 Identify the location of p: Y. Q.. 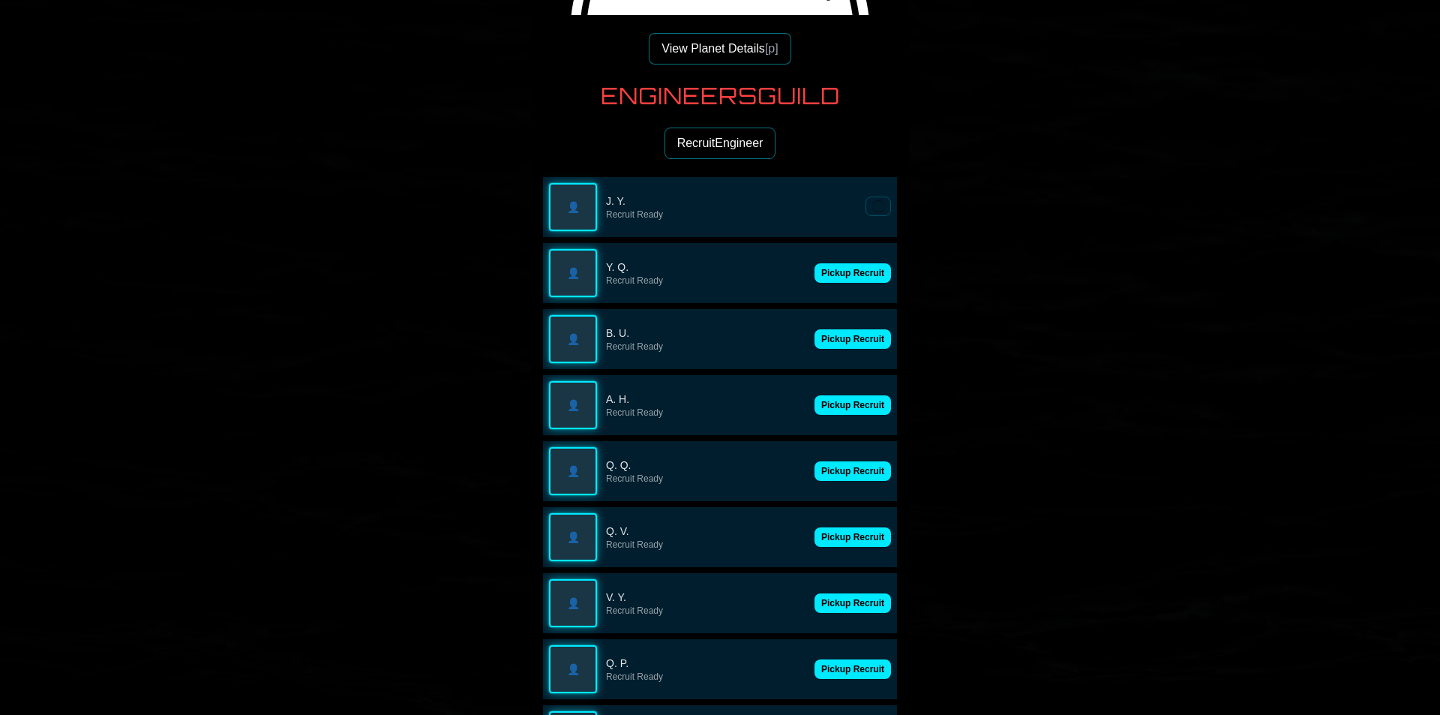
(706, 267).